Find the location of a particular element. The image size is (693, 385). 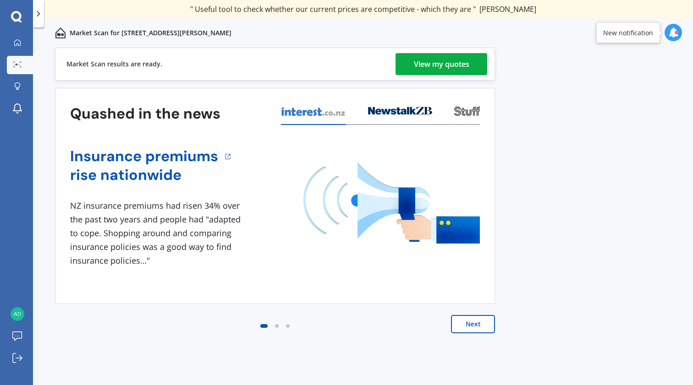

img: 798285b91dff2b0da3d001d107a0ac54 is located at coordinates (17, 314).